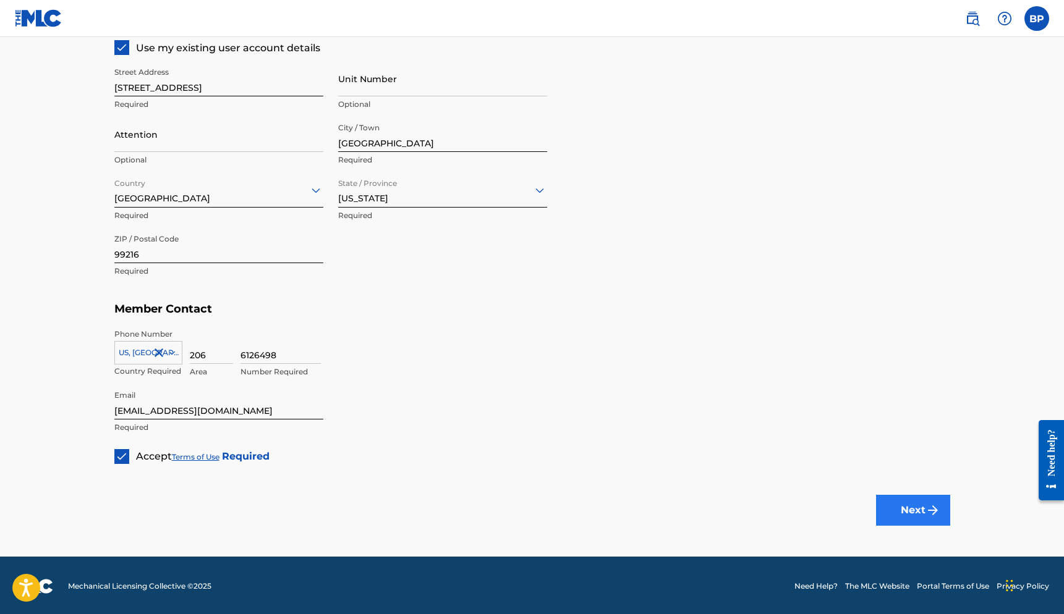 The height and width of the screenshot is (614, 1064). What do you see at coordinates (245, 456) in the screenshot?
I see `strong: Required` at bounding box center [245, 456].